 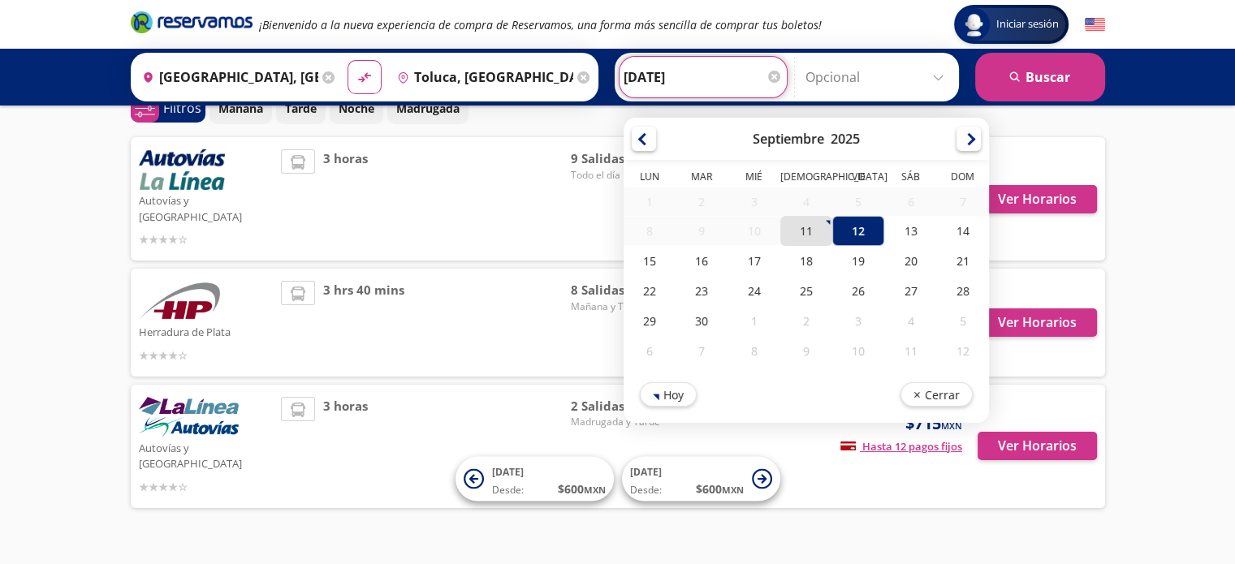 I want to click on div: 16-Sep-25, so click(x=702, y=261).